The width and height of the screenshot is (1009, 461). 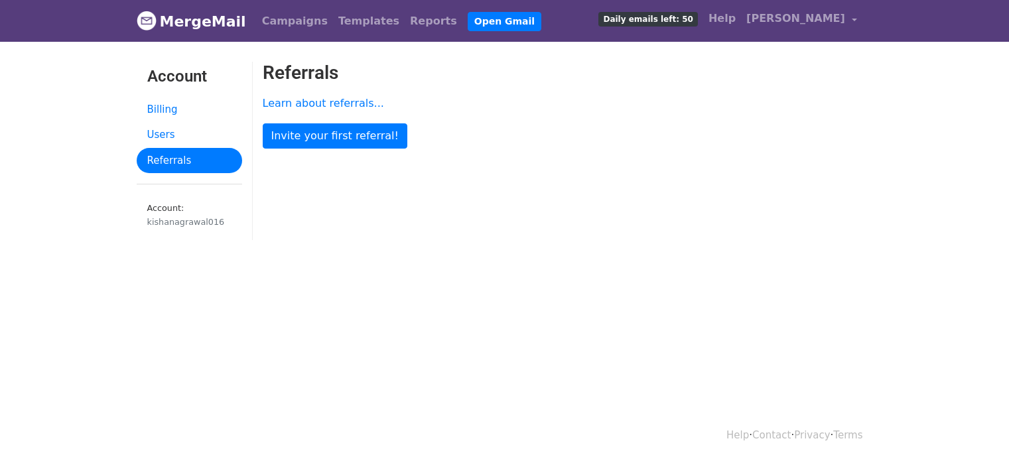 I want to click on a: Learn about referrals..., so click(x=323, y=103).